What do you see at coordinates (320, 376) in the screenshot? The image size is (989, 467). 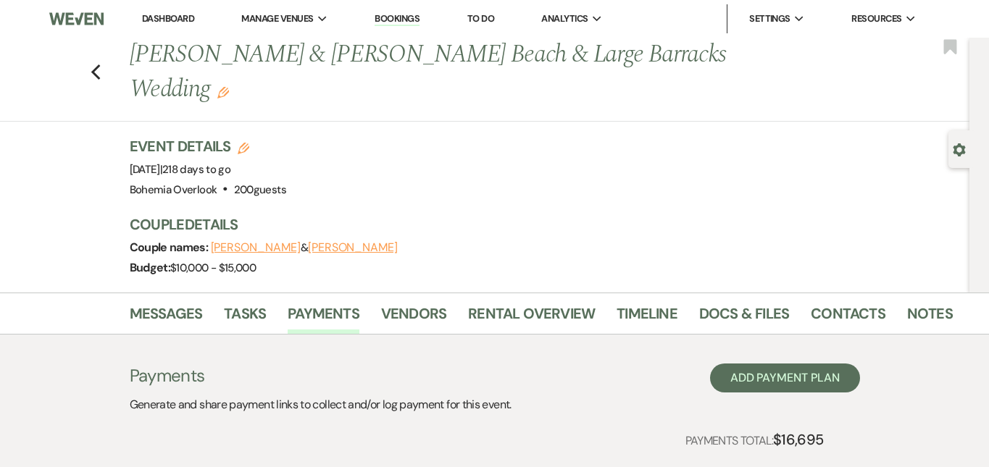 I see `h3: Payments` at bounding box center [320, 376].